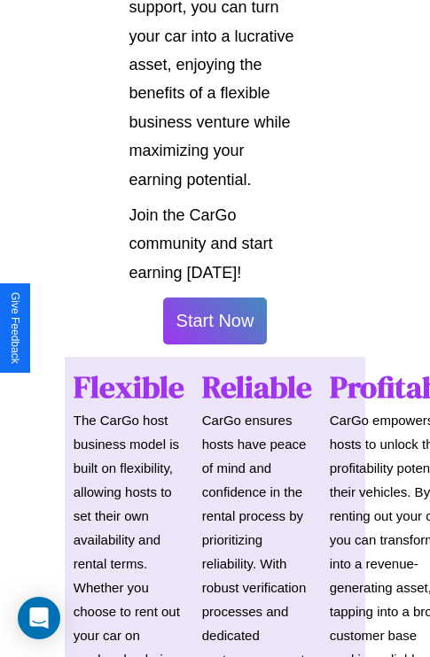 This screenshot has height=657, width=430. Describe the element at coordinates (15, 328) in the screenshot. I see `div: Give Feedback` at that location.